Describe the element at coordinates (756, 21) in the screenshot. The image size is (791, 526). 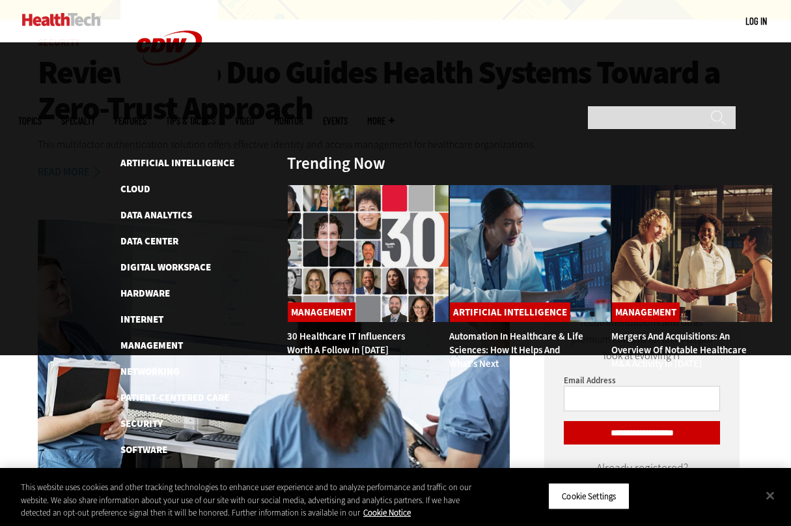
I see `a: Log in` at that location.